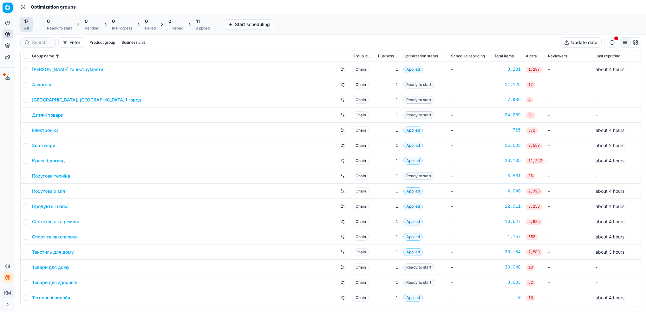 Image resolution: width=646 pixels, height=312 pixels. Describe the element at coordinates (507, 69) in the screenshot. I see `div: 3,231` at that location.